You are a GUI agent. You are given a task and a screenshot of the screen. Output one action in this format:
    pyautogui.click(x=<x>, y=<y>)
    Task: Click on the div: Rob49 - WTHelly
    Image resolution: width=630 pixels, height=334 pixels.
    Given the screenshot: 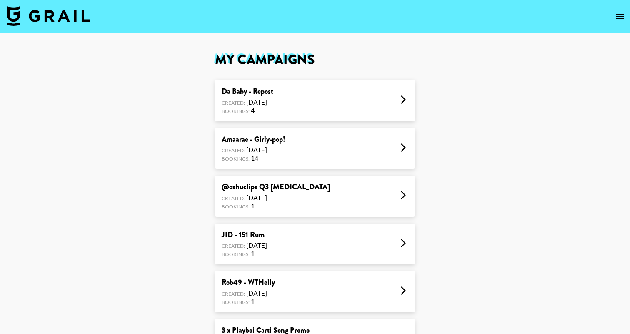 What is the action you would take?
    pyautogui.click(x=248, y=282)
    